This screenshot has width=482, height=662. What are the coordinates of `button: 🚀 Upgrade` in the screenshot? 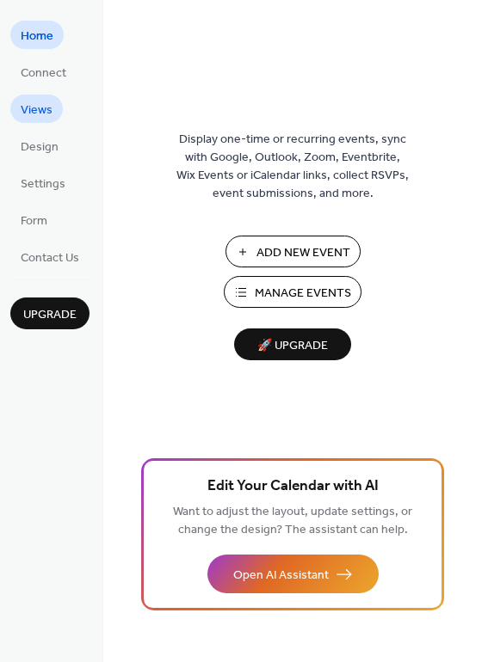 It's located at (292, 344).